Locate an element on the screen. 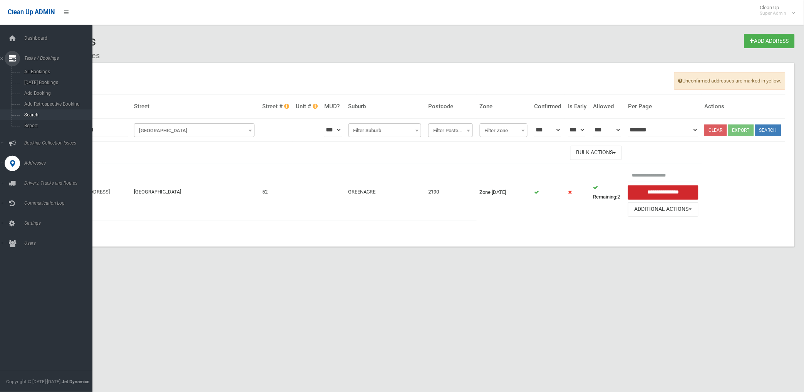 The width and height of the screenshot is (804, 392). h4: Suburb is located at coordinates (386, 106).